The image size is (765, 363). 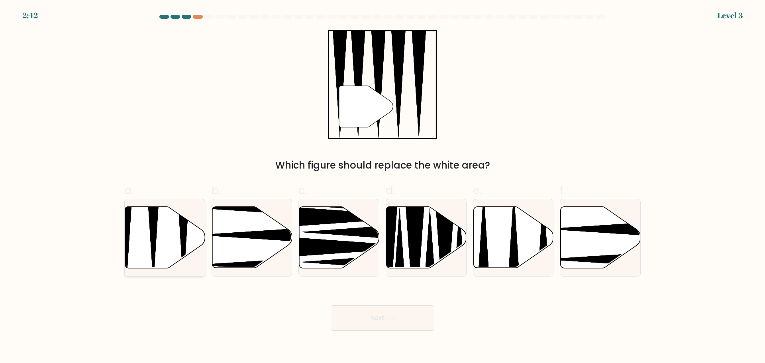 What do you see at coordinates (390, 190) in the screenshot?
I see `span: d.` at bounding box center [390, 190].